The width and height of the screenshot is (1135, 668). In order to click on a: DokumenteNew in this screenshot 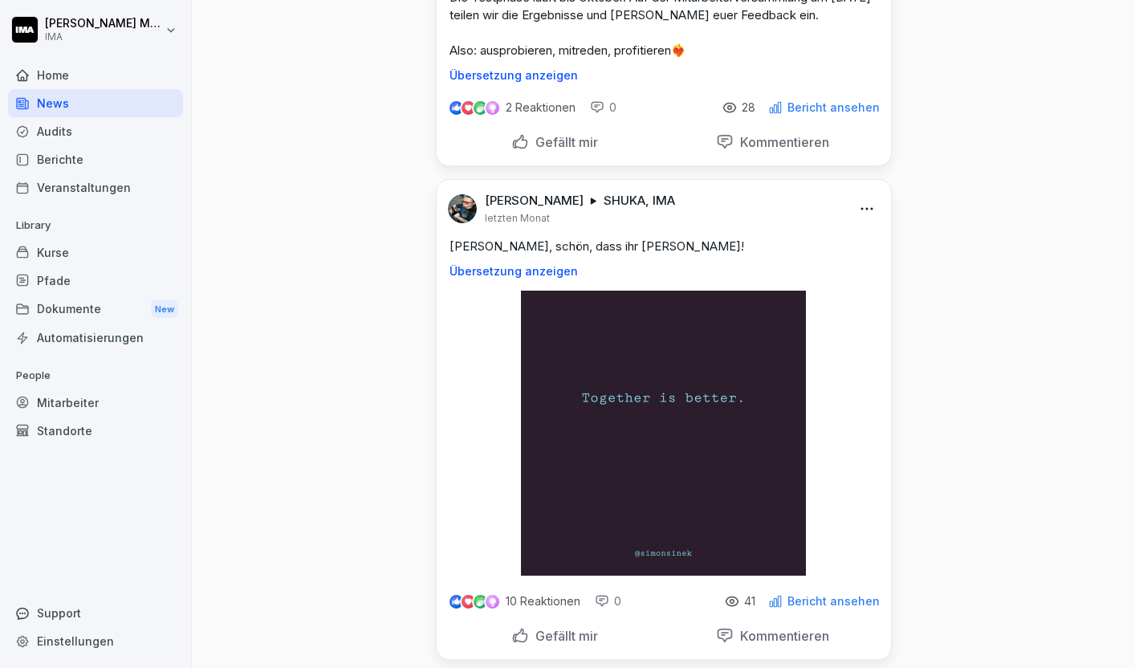, I will do `click(96, 309)`.